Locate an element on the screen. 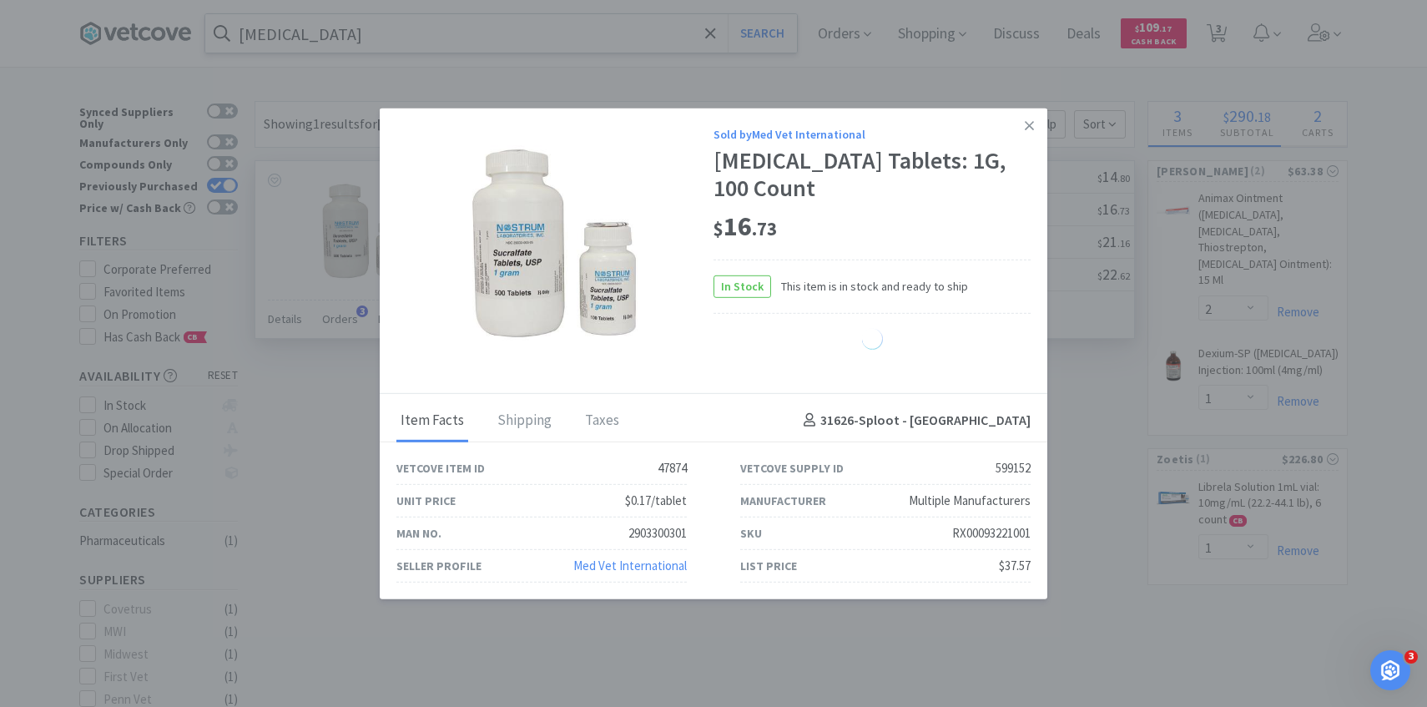 The height and width of the screenshot is (707, 1427). div: Shipping is located at coordinates (524, 420).